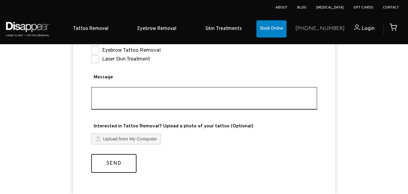 The width and height of the screenshot is (408, 194). I want to click on span: Message, so click(204, 77).